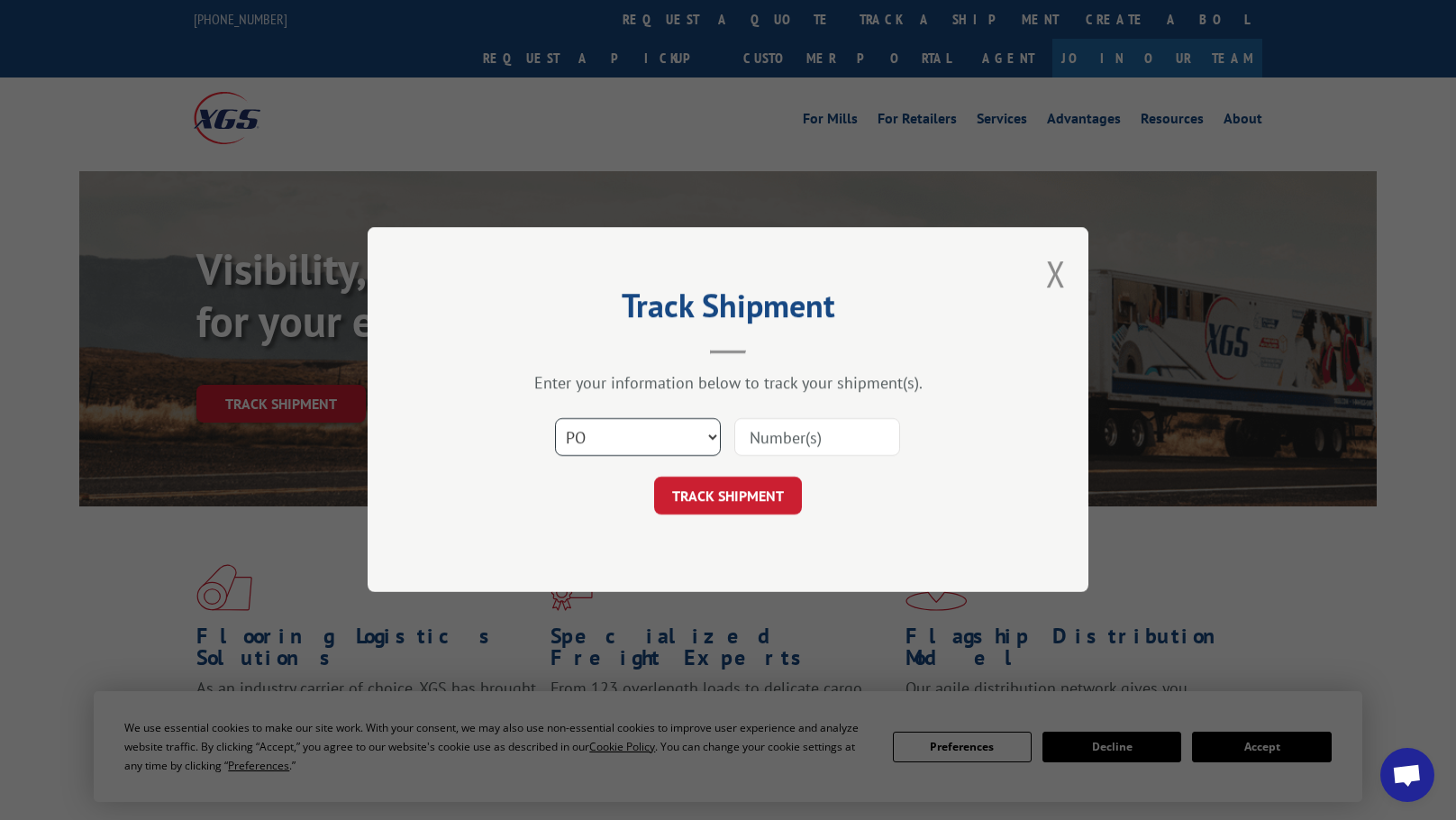 The width and height of the screenshot is (1456, 820). Describe the element at coordinates (1408, 775) in the screenshot. I see `a: Open chat` at that location.